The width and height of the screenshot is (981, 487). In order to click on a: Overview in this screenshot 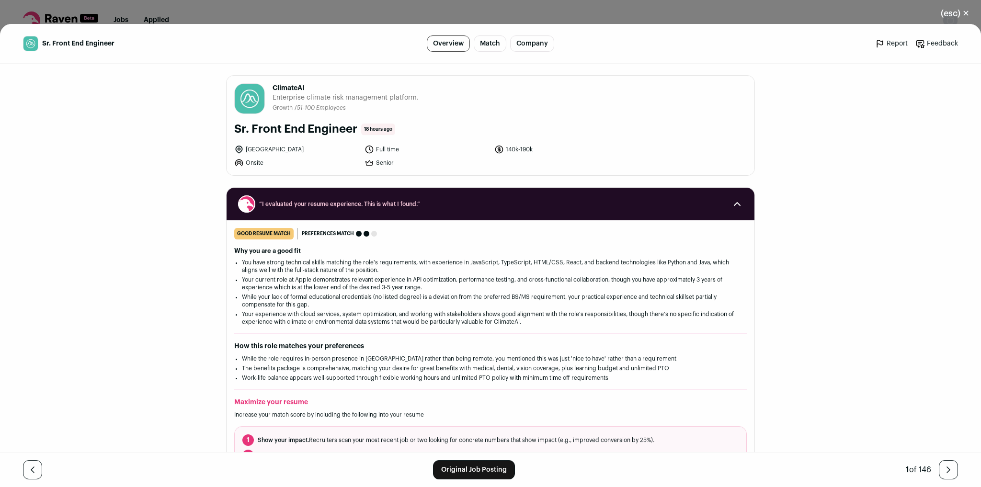, I will do `click(448, 44)`.